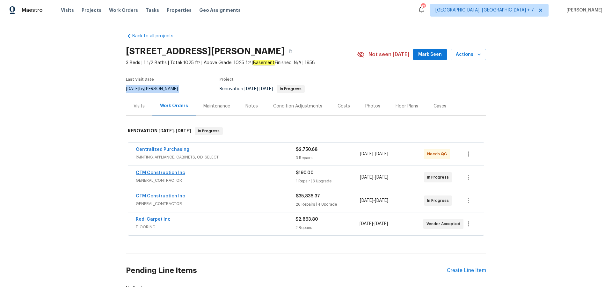 The image size is (612, 287). I want to click on span: $35,836.37, so click(308, 196).